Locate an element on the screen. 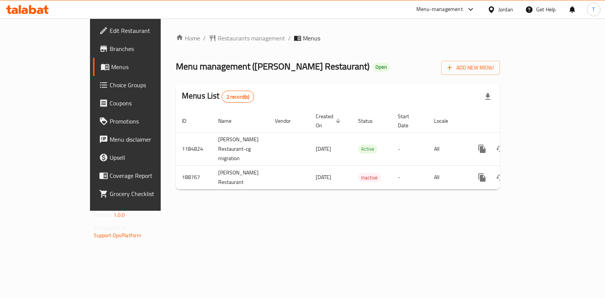 The image size is (605, 298). span: Add New Menu is located at coordinates (470, 68).